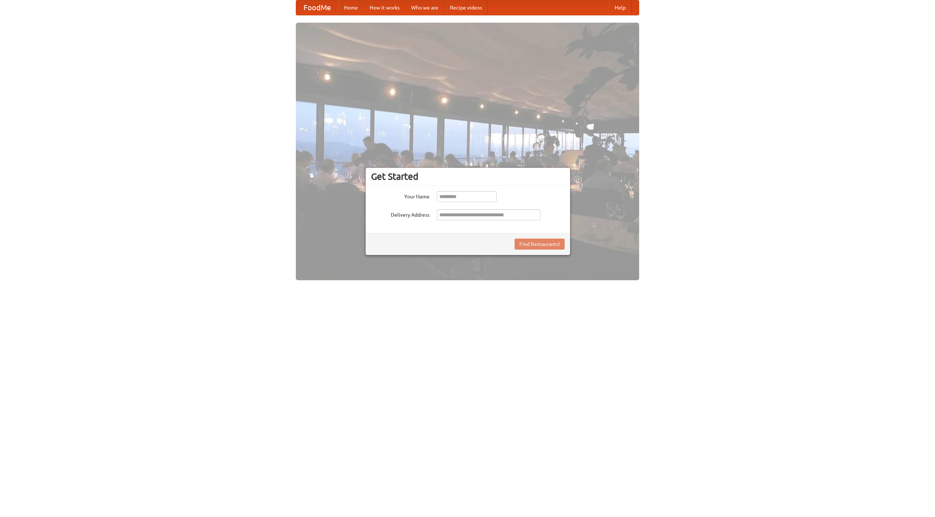 Image resolution: width=935 pixels, height=517 pixels. What do you see at coordinates (351, 8) in the screenshot?
I see `a: Home` at bounding box center [351, 8].